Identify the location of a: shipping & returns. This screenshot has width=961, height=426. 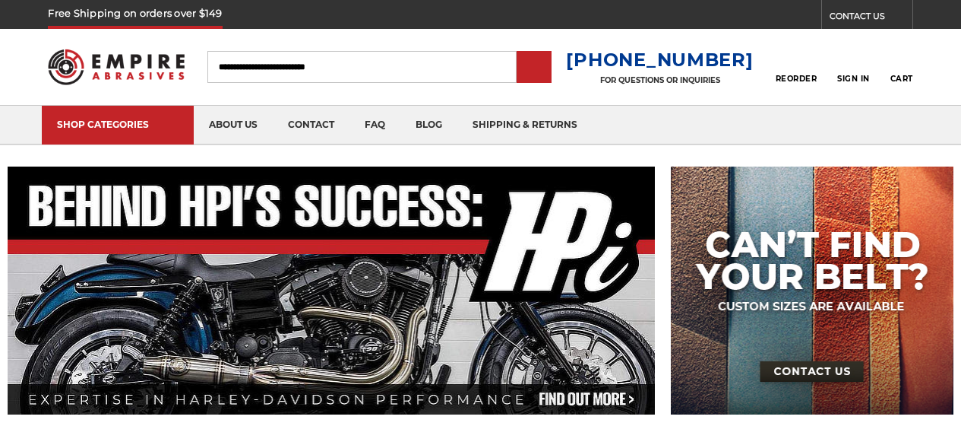
(525, 125).